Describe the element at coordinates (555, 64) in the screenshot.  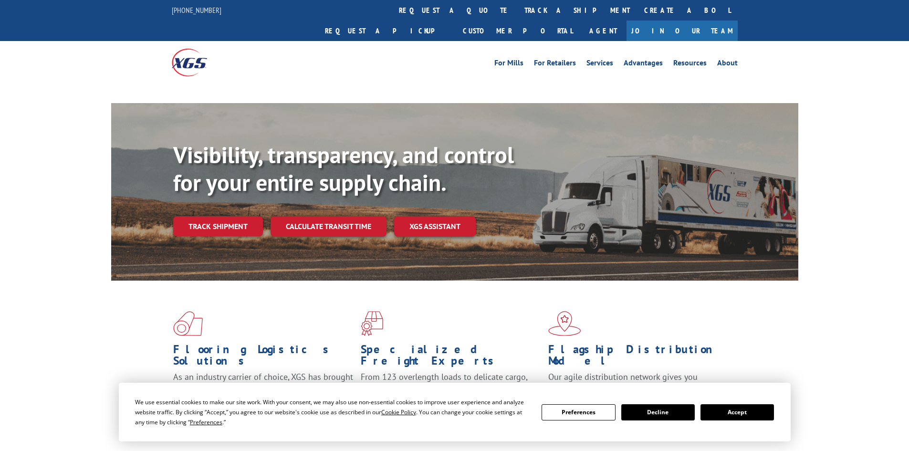
I see `a: For Retailers` at that location.